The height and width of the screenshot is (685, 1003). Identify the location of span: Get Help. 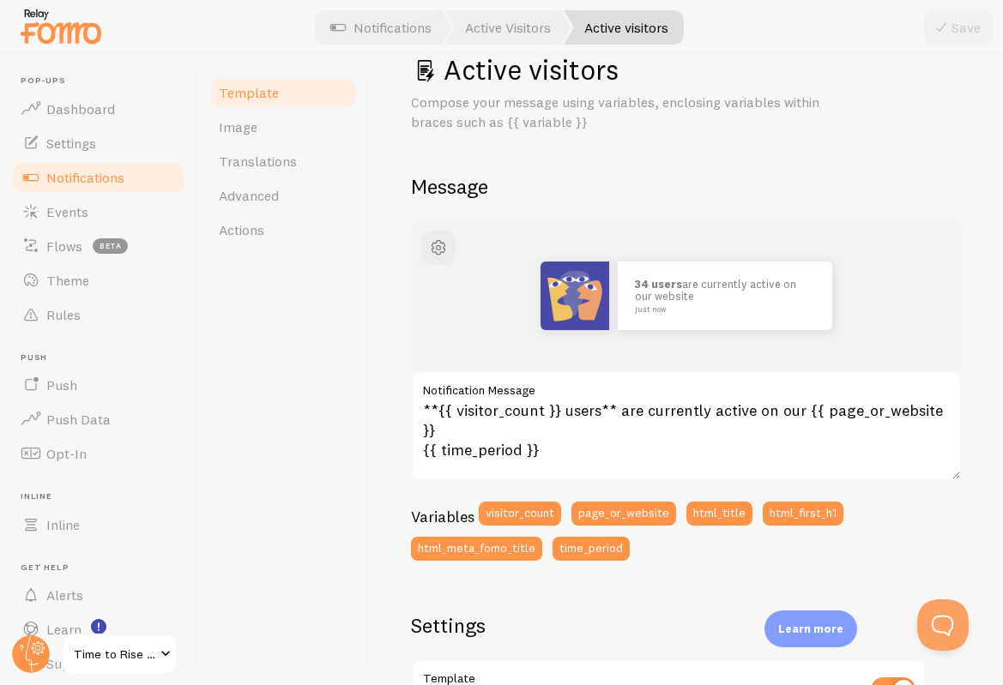
(104, 568).